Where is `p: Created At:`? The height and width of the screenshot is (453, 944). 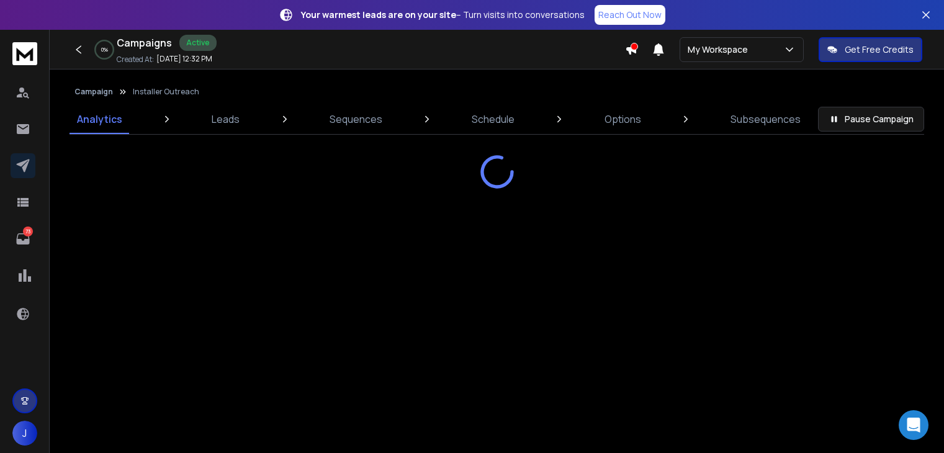
p: Created At: is located at coordinates (135, 60).